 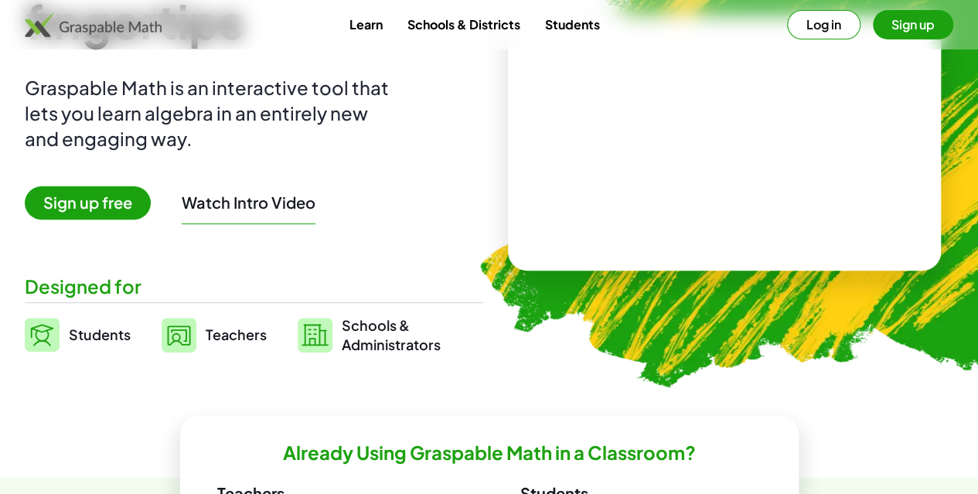 I want to click on span: Schools & Administrators, so click(x=391, y=335).